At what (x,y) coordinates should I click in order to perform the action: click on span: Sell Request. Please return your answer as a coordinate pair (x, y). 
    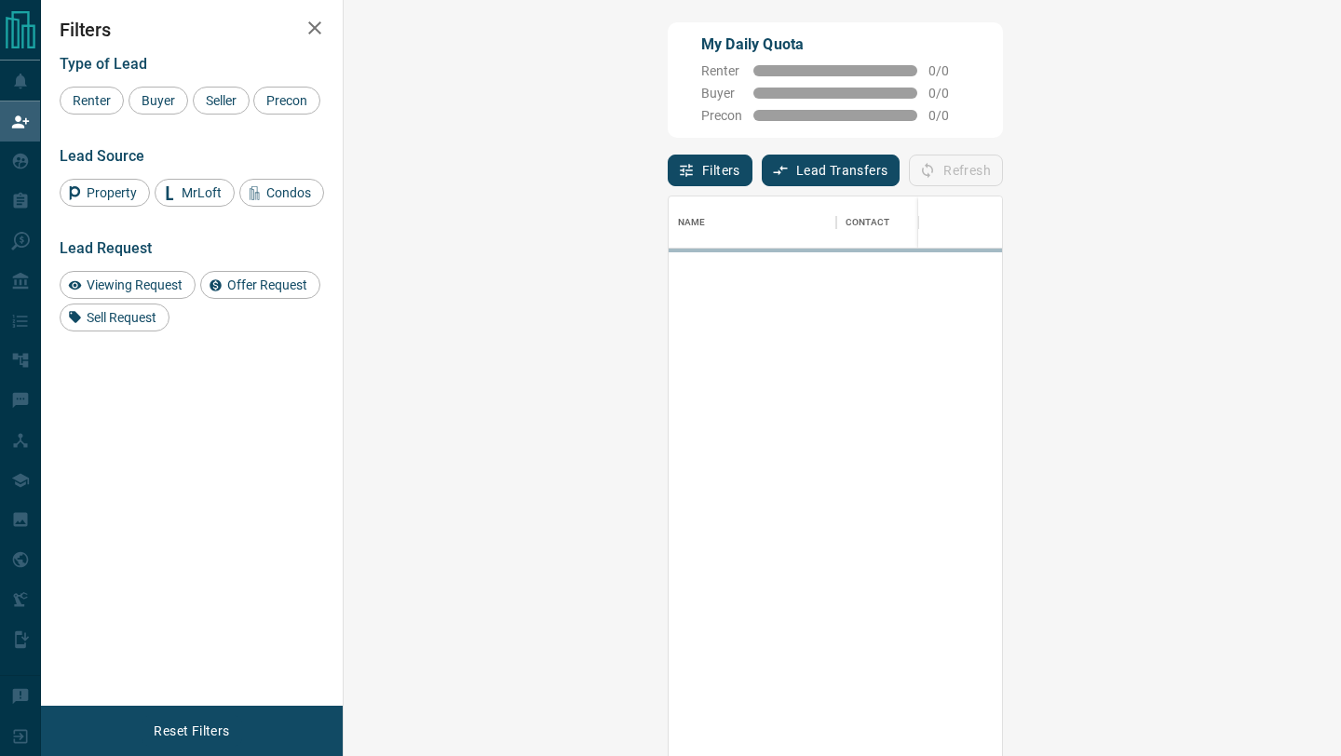
    Looking at the image, I should click on (121, 318).